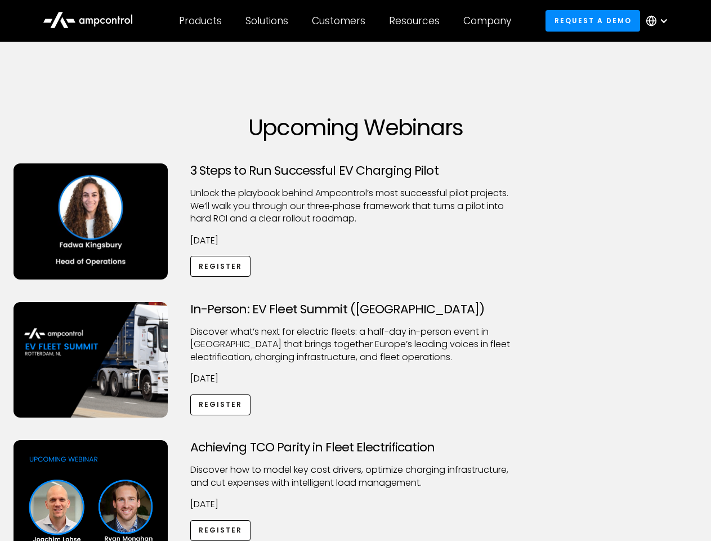 This screenshot has height=541, width=711. I want to click on p: Unlock the playbook behind Ampcontrol’s most successful pilot projects. We’ll walk you through ou..., so click(356, 206).